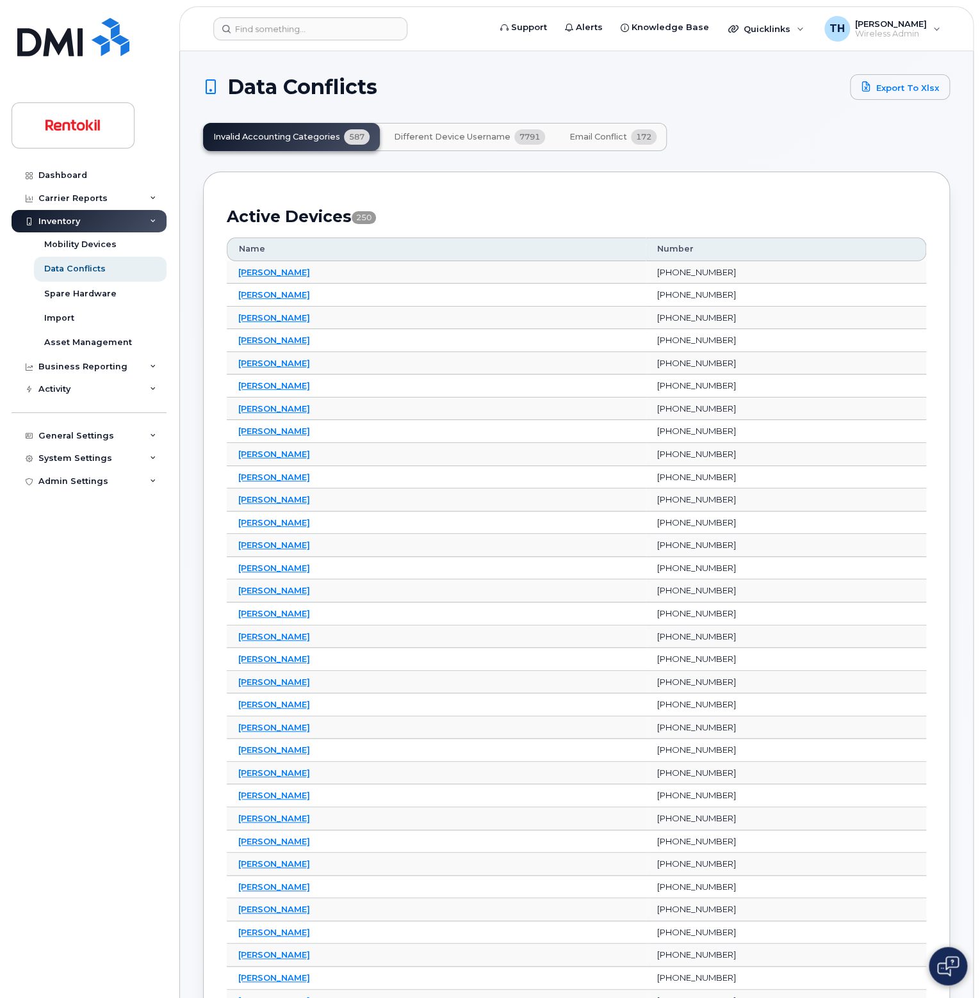  Describe the element at coordinates (436, 249) in the screenshot. I see `th: Name` at that location.